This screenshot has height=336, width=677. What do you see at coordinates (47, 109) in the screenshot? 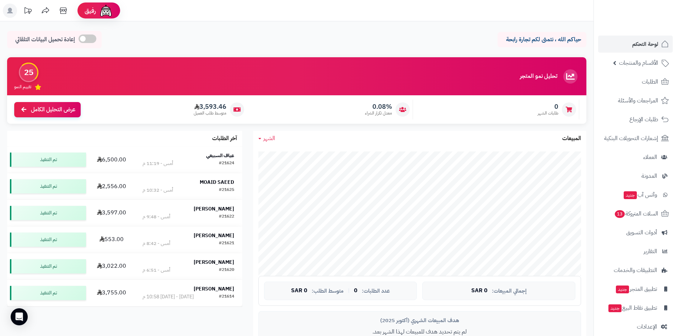
I see `a: عرض التحليل الكامل` at bounding box center [47, 109].